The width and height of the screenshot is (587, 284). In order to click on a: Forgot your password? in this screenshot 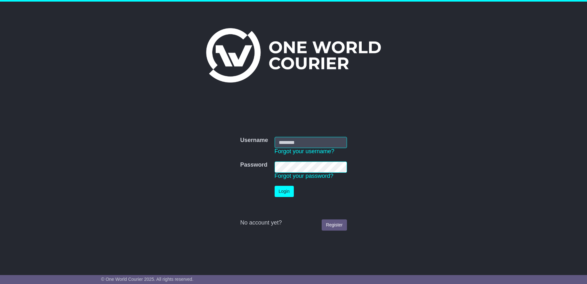, I will do `click(304, 176)`.